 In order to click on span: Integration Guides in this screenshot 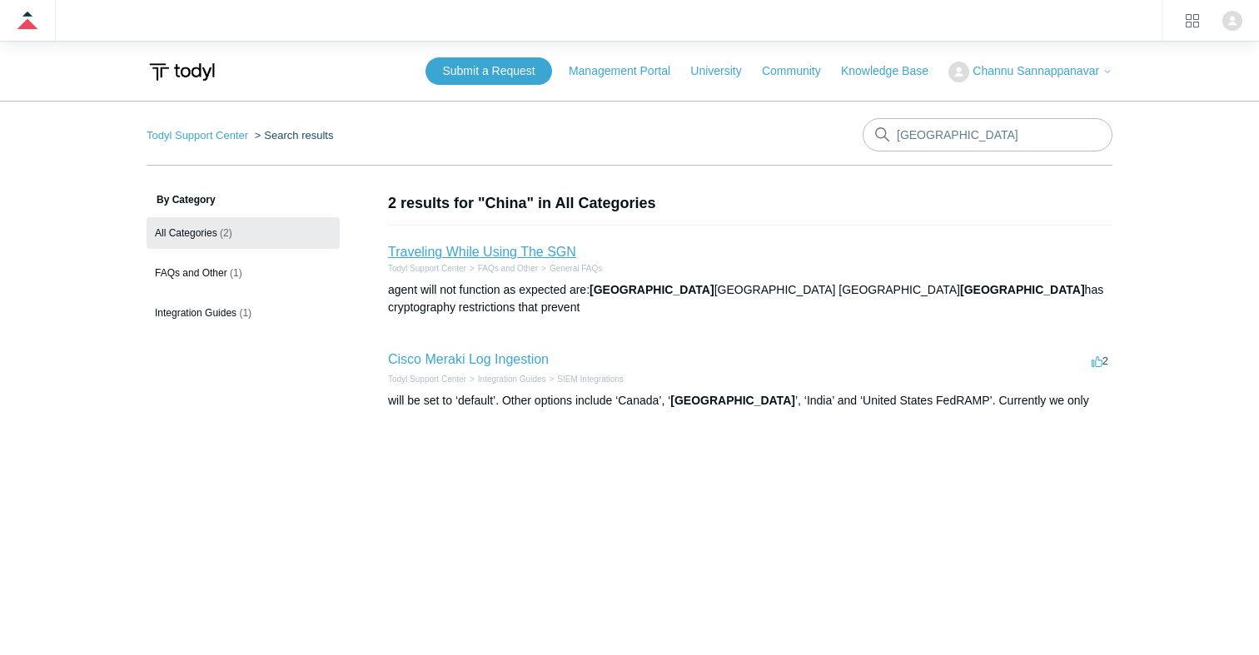, I will do `click(196, 313)`.